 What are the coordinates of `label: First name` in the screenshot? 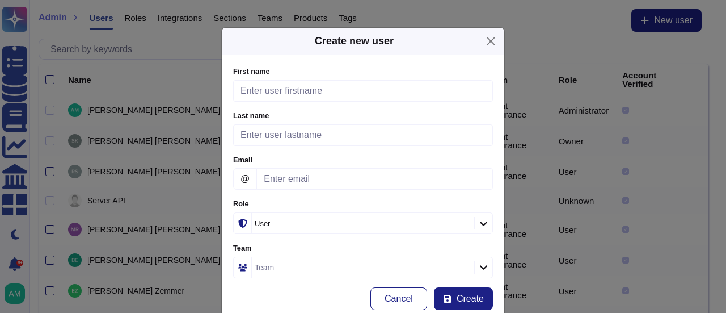 It's located at (363, 72).